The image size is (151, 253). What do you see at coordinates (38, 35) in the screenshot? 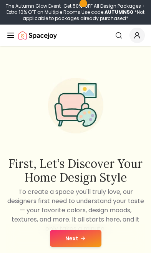
I see `img: Spacejoy Logo` at bounding box center [38, 35].